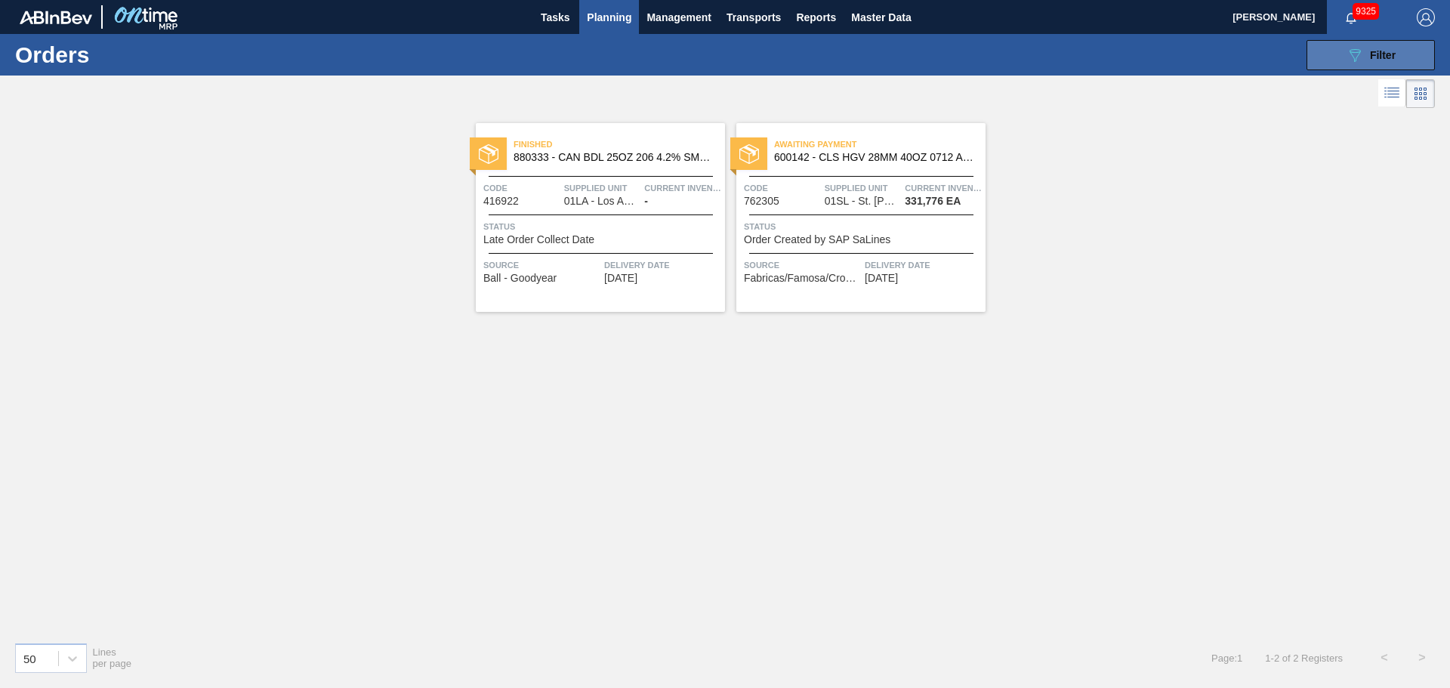  Describe the element at coordinates (621, 278) in the screenshot. I see `span: 06/18/2023` at that location.